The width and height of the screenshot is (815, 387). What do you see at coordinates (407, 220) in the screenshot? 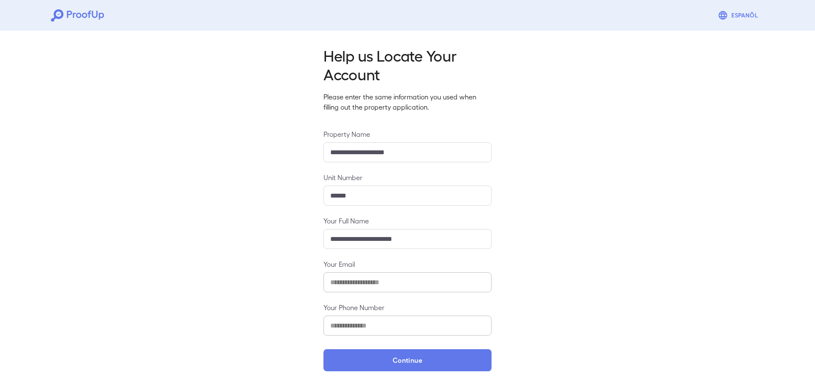
I see `label: Your Full Name` at bounding box center [407, 220].